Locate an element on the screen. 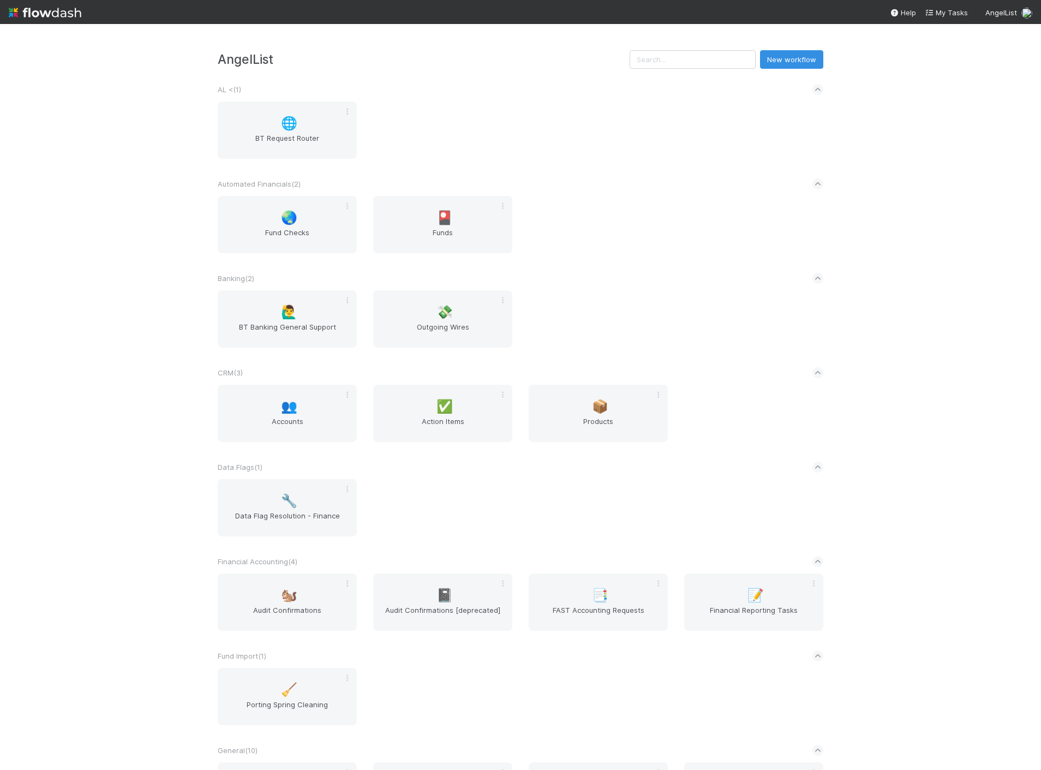 This screenshot has height=770, width=1041. span: Financial Reporting Tasks is located at coordinates (754, 616).